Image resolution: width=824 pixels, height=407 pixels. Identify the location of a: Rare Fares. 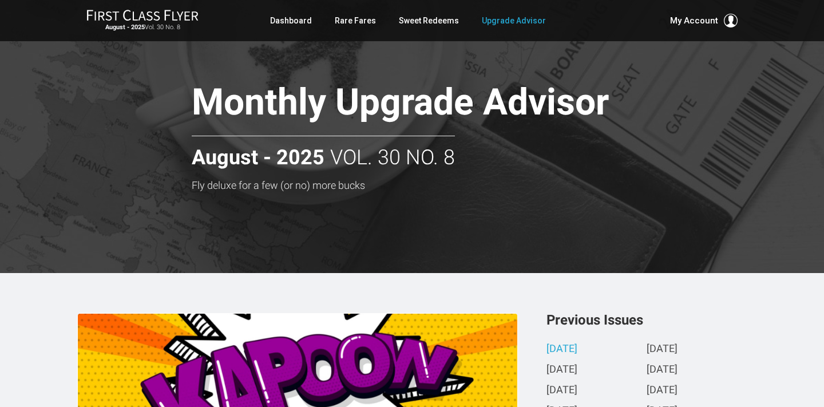
(355, 21).